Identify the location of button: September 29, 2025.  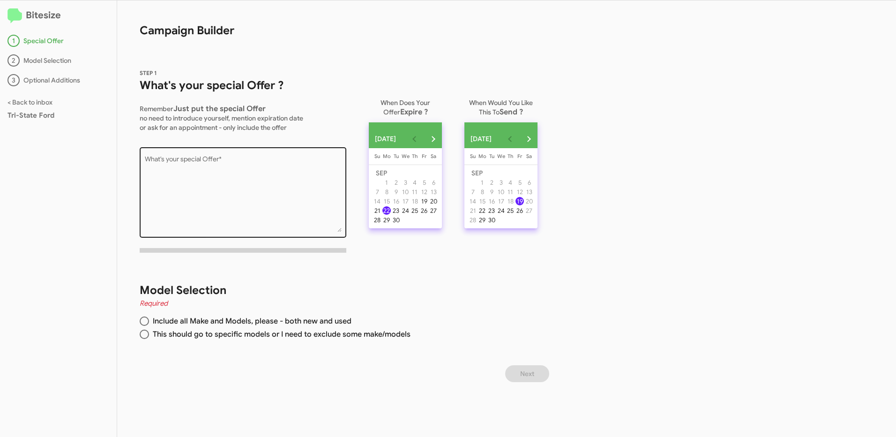
(387, 220).